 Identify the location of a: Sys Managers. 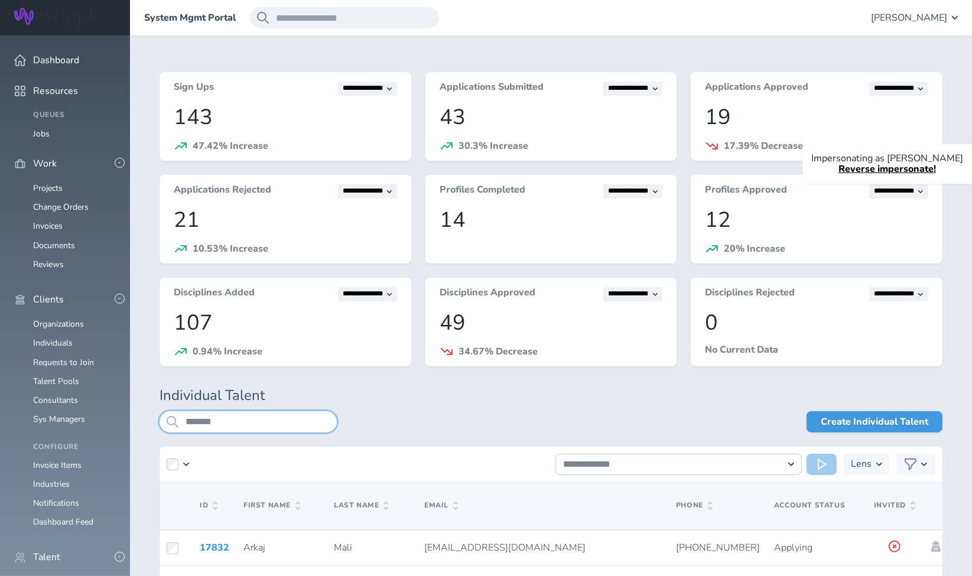
(59, 419).